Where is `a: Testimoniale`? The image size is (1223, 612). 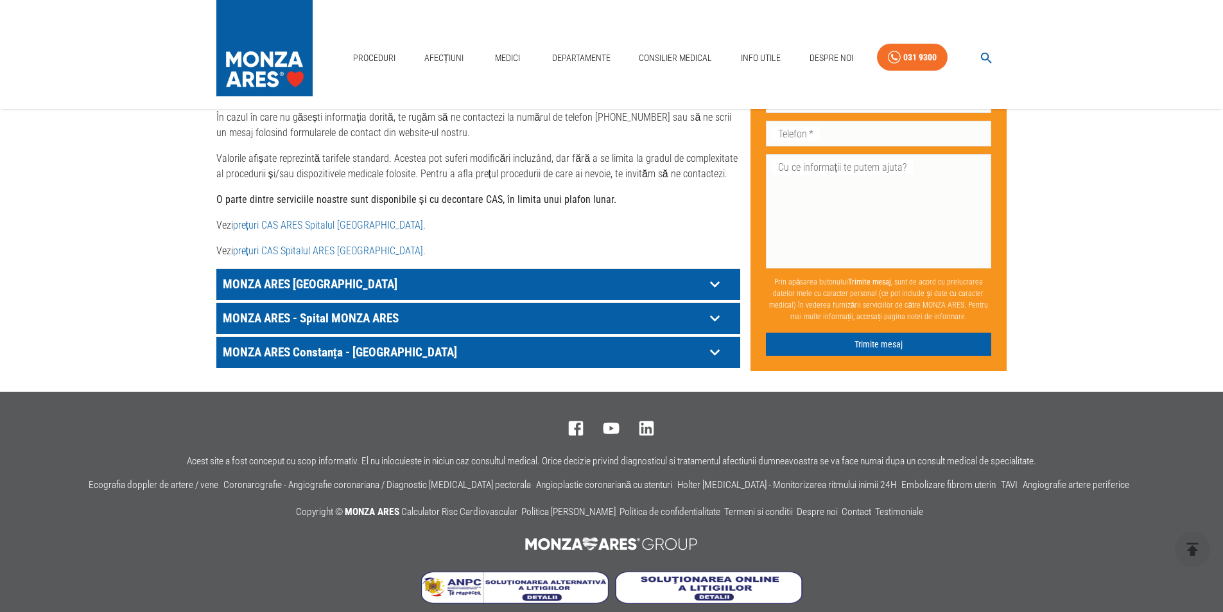
a: Testimoniale is located at coordinates (899, 512).